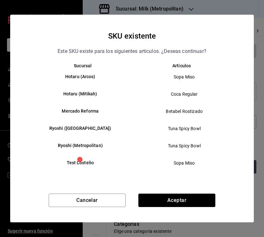 The image size is (264, 237). I want to click on th: Artículos, so click(187, 66).